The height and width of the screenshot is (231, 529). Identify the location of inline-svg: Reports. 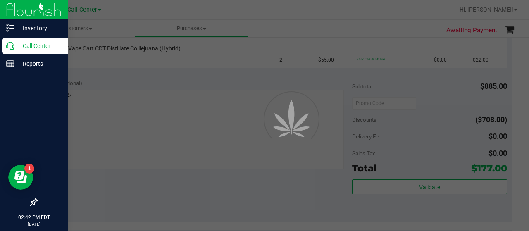
(10, 64).